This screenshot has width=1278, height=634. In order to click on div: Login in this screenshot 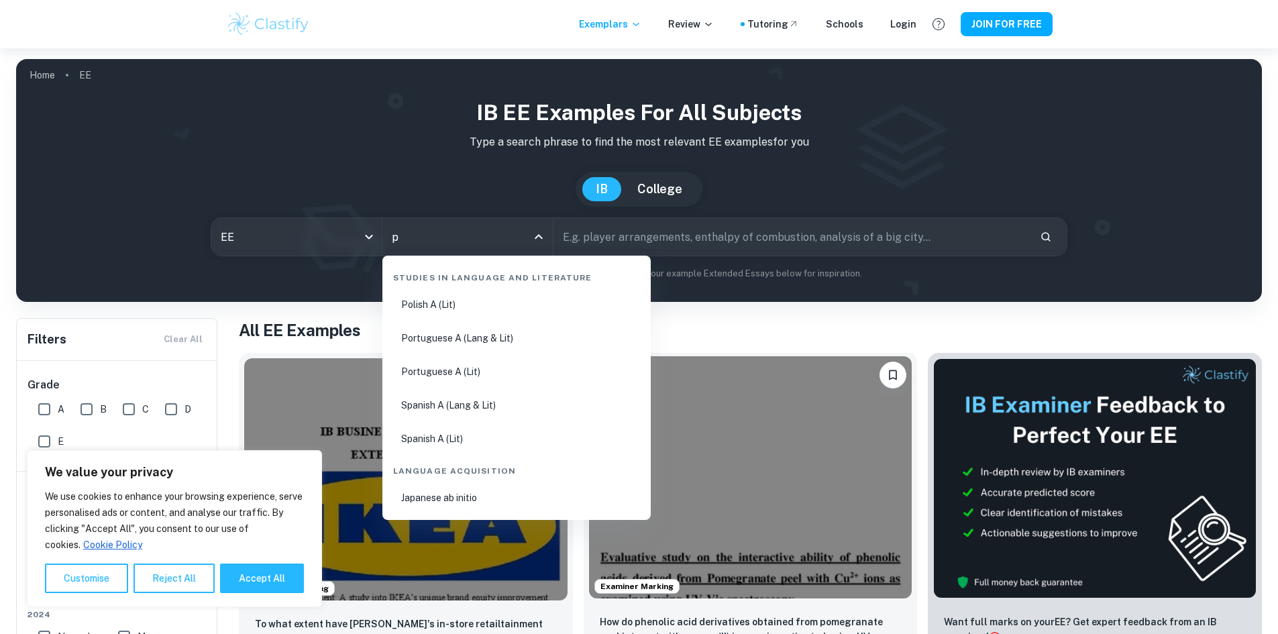, I will do `click(903, 24)`.